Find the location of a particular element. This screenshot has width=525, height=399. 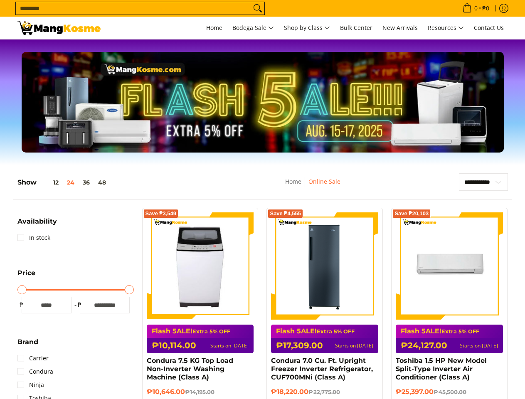

span: Contact Us is located at coordinates (489, 27).